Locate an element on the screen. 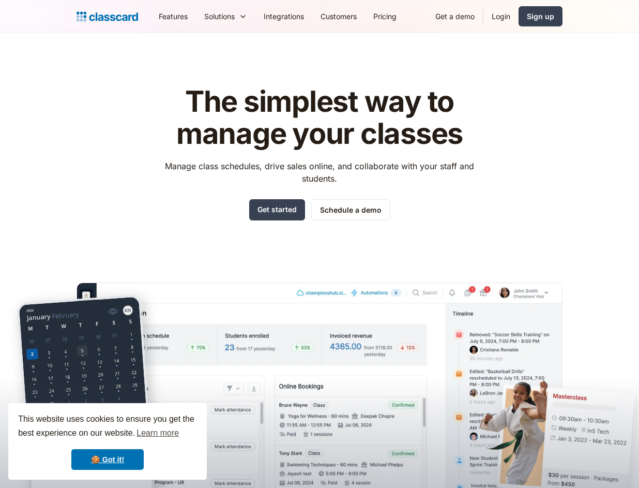 This screenshot has height=488, width=639. a: dismiss cookie message is located at coordinates (108, 459).